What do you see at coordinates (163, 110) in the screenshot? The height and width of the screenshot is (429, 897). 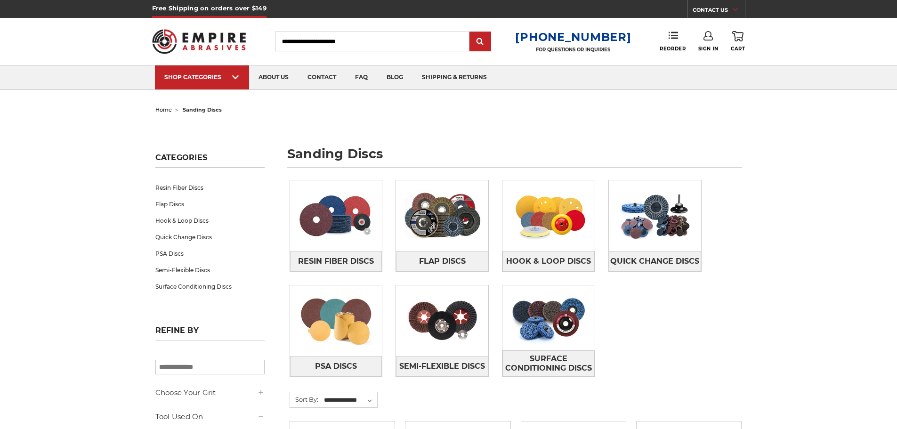 I see `a: home` at bounding box center [163, 110].